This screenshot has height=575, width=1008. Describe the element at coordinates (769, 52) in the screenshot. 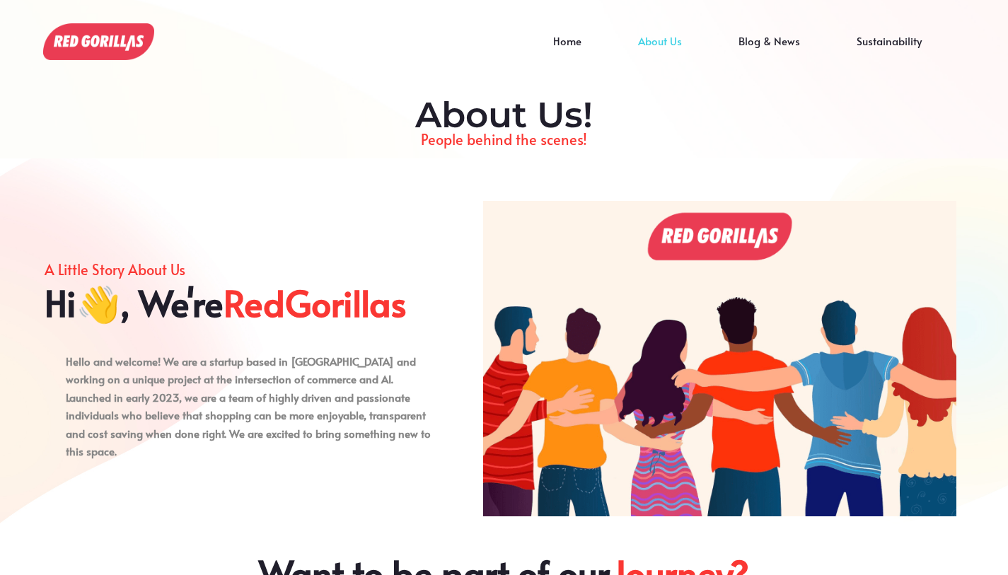

I see `a: Blog & News` at that location.